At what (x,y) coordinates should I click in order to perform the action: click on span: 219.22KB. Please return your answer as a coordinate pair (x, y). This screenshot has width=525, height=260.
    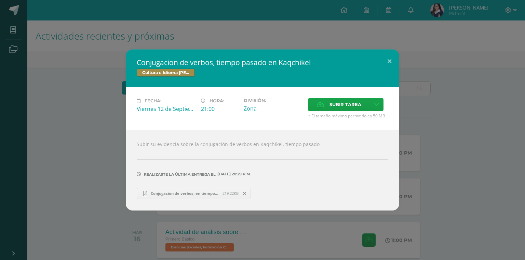
    Looking at the image, I should click on (230, 193).